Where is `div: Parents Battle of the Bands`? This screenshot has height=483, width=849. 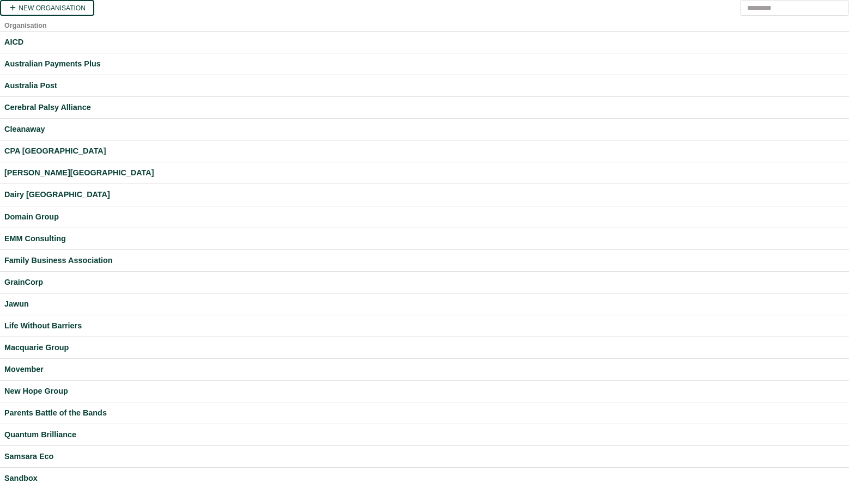 div: Parents Battle of the Bands is located at coordinates (424, 413).